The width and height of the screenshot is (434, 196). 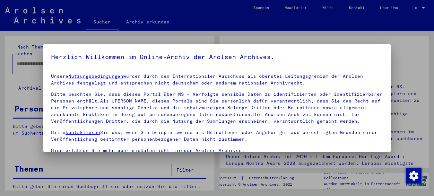 What do you see at coordinates (217, 150) in the screenshot?
I see `p: Hier erfahren Sie mehr über die der Arolsen Archives.` at bounding box center [217, 150].